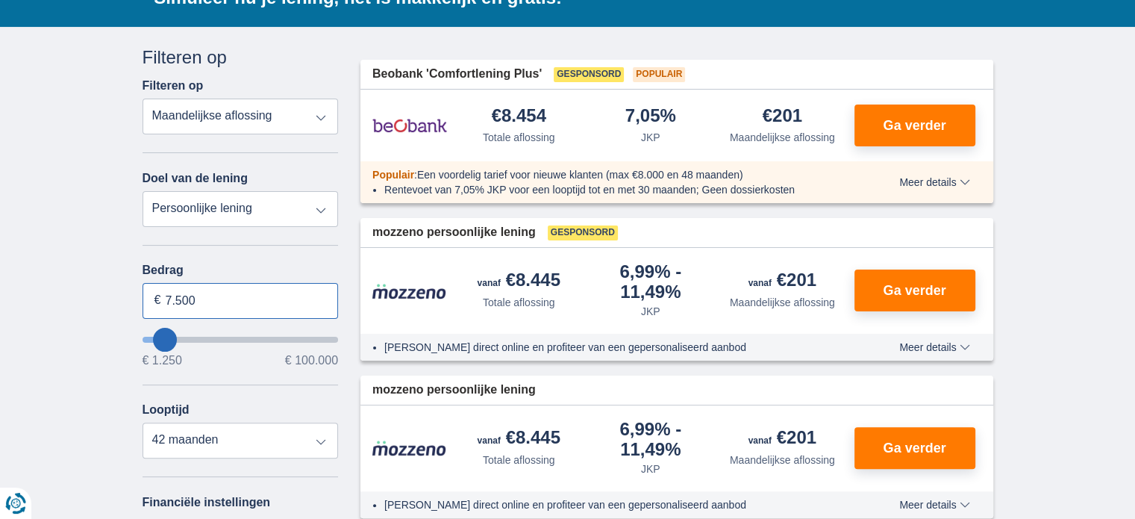  I want to click on span: Beobank 'Comfortlening Plus', so click(457, 74).